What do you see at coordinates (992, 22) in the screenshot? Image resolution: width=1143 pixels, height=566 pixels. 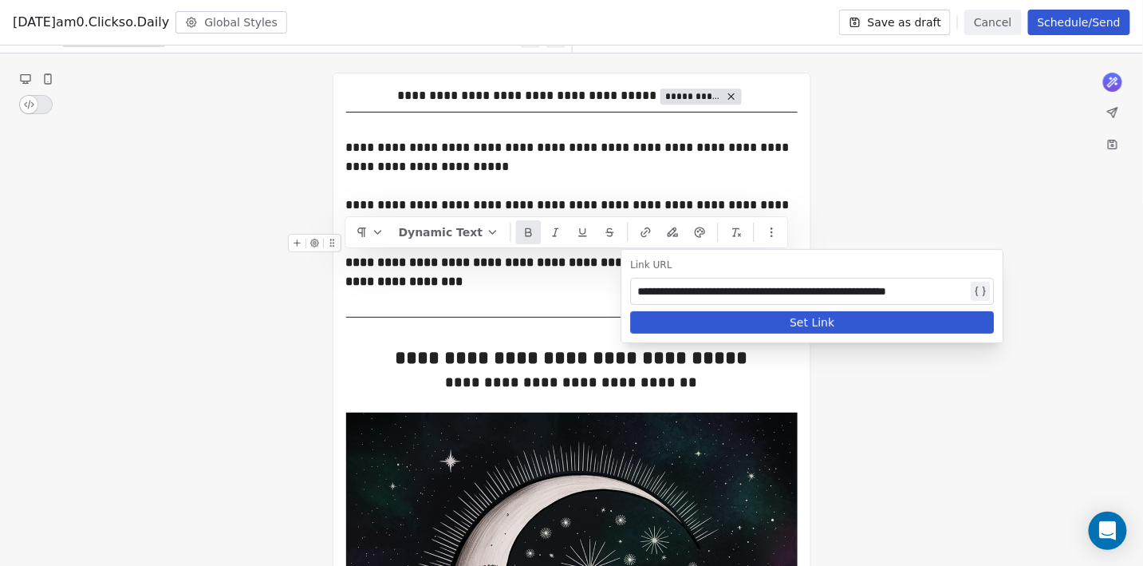 I see `button: Cancel` at bounding box center [992, 22].